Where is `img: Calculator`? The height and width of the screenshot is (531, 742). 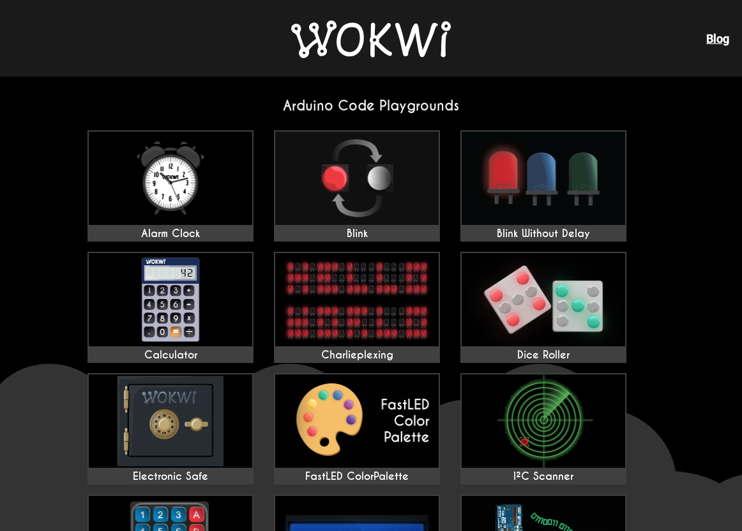 img: Calculator is located at coordinates (171, 300).